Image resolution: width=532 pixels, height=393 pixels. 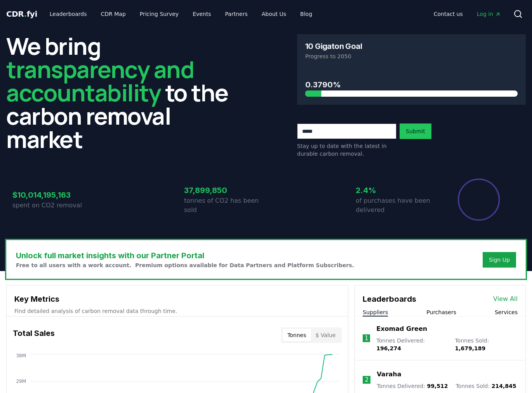 What do you see at coordinates (22, 14) in the screenshot?
I see `span: CDR fyi` at bounding box center [22, 14].